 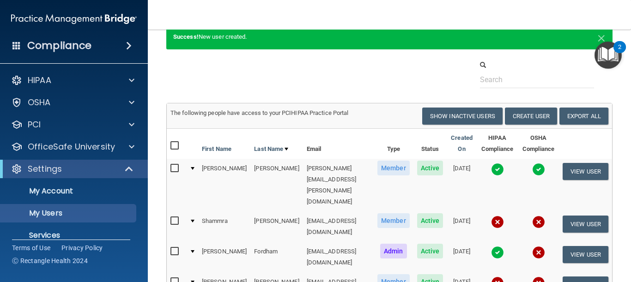 I want to click on p: My Account, so click(x=69, y=191).